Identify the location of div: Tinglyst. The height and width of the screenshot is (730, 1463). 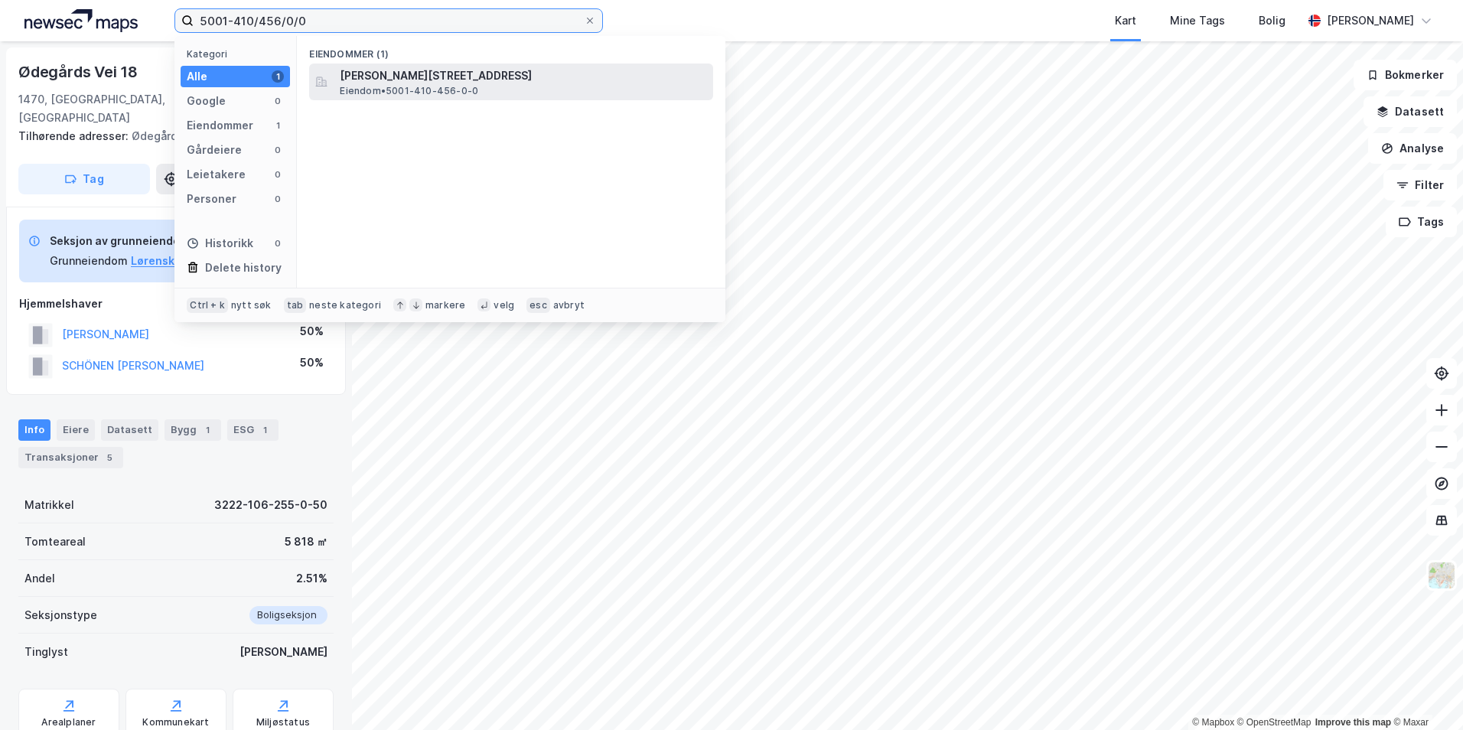
(46, 652).